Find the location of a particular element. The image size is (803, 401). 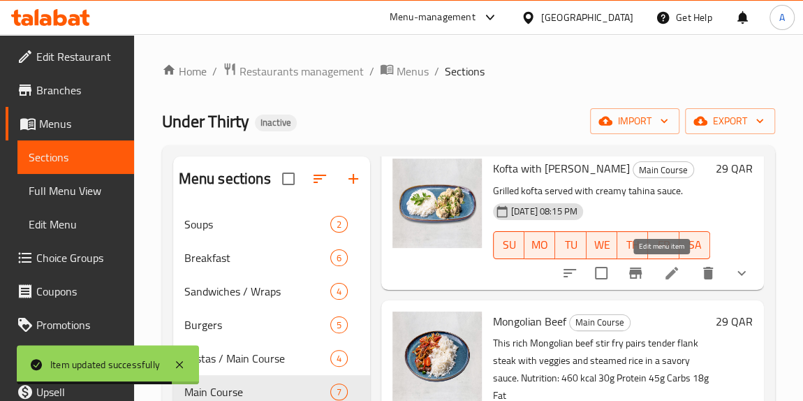

div: Soups2 is located at coordinates (272, 224).